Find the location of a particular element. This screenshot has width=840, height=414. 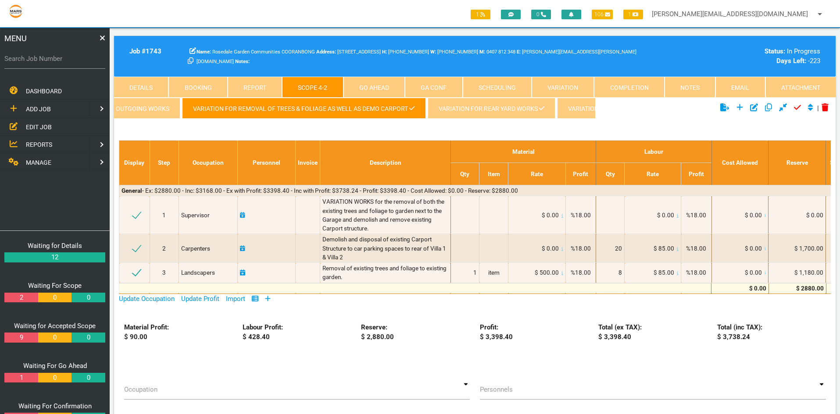

a: 2 is located at coordinates (21, 298).